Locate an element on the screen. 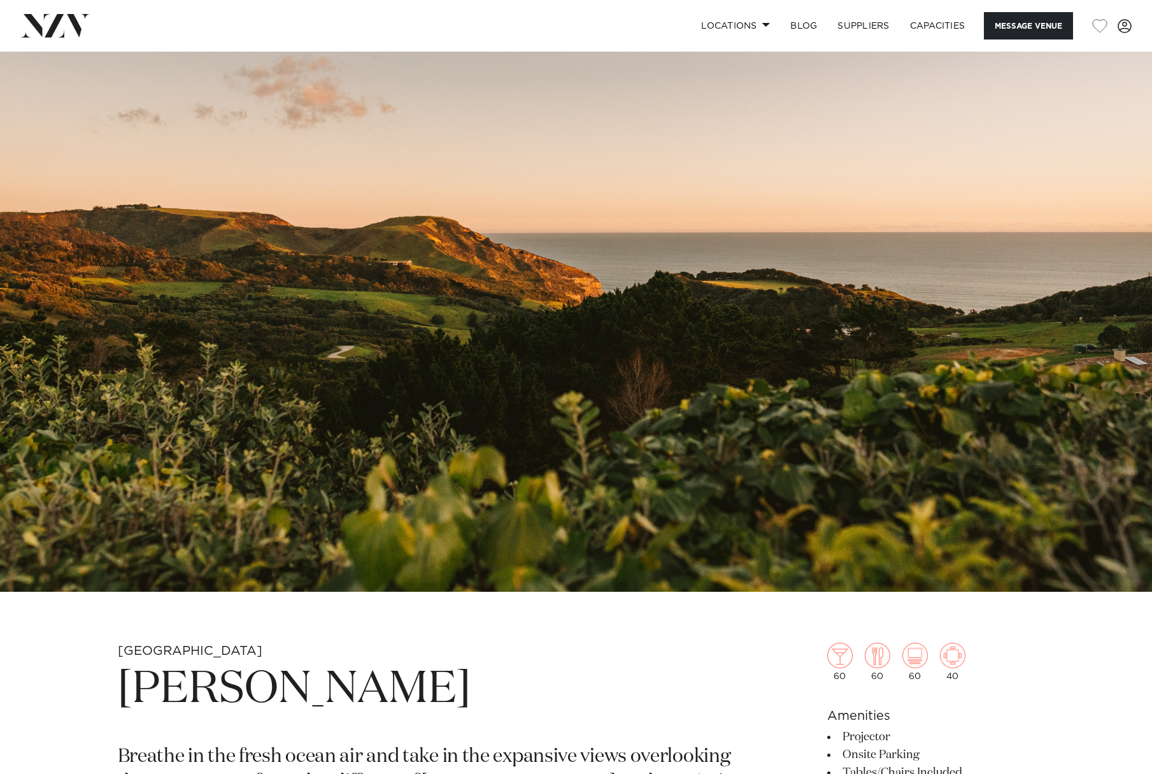 The image size is (1152, 774). img: cocktail.png is located at coordinates (840, 655).